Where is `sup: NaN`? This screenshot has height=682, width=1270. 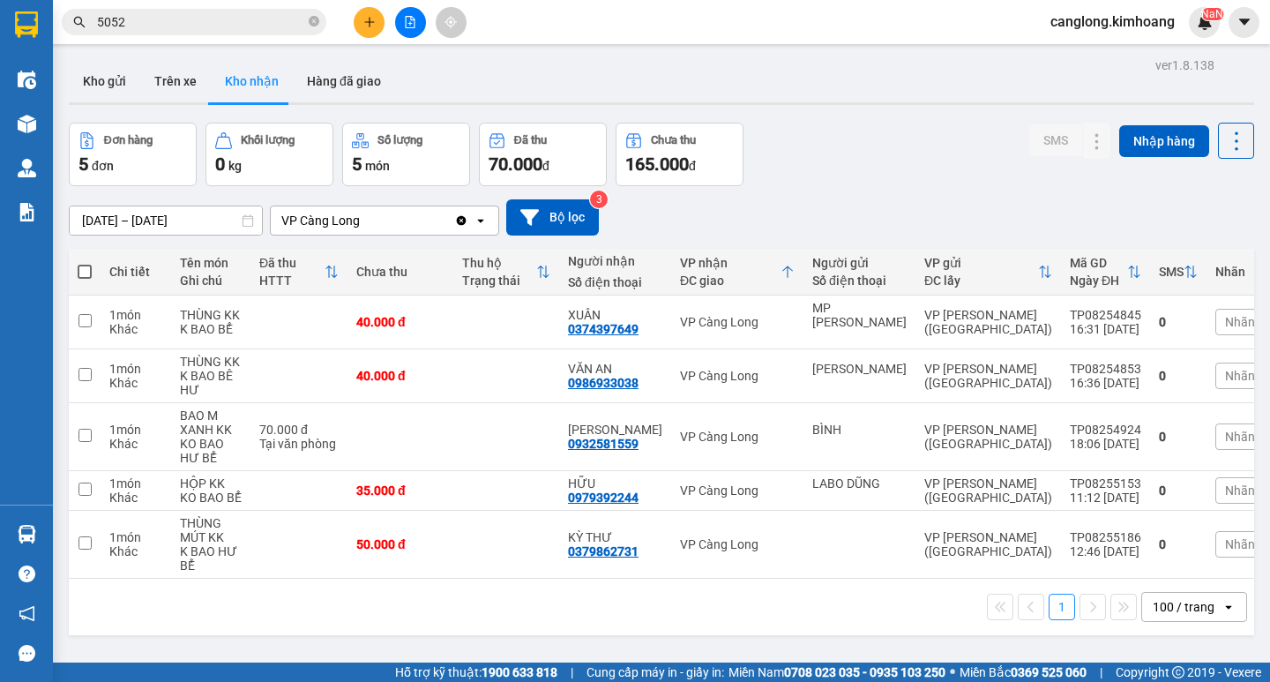 sup: NaN is located at coordinates (1212, 14).